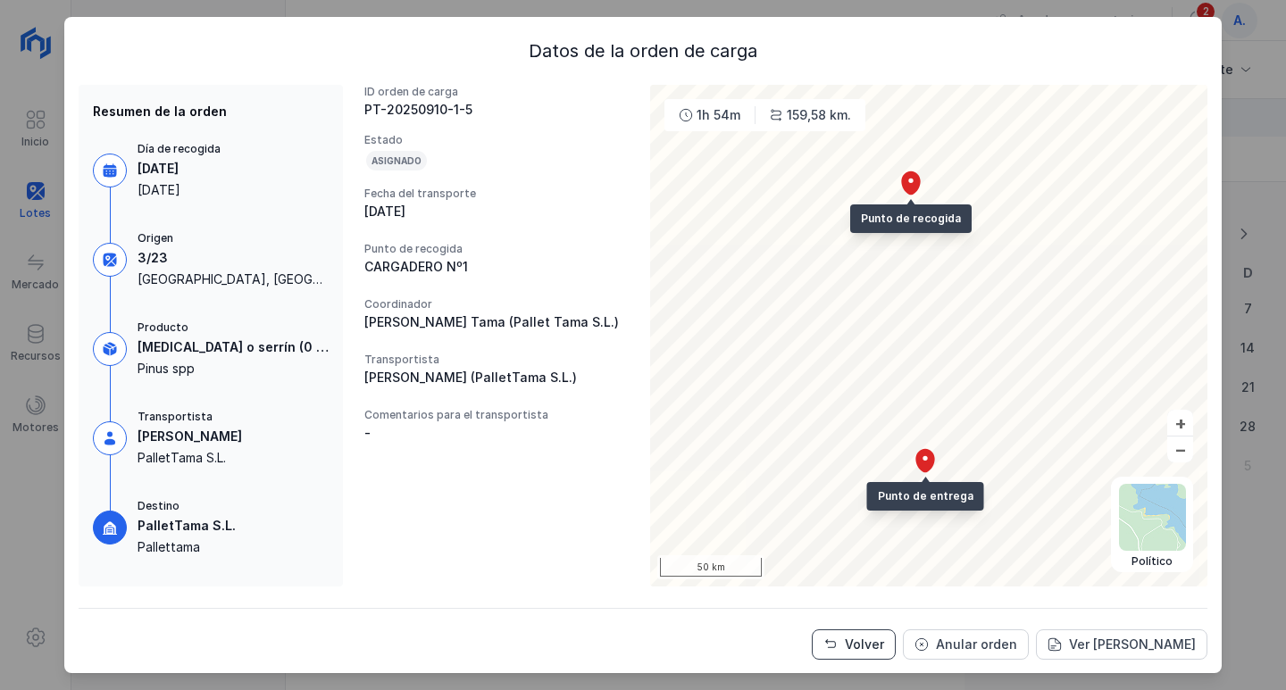 The image size is (1286, 690). Describe the element at coordinates (497, 194) in the screenshot. I see `div: Fecha del transporte` at that location.